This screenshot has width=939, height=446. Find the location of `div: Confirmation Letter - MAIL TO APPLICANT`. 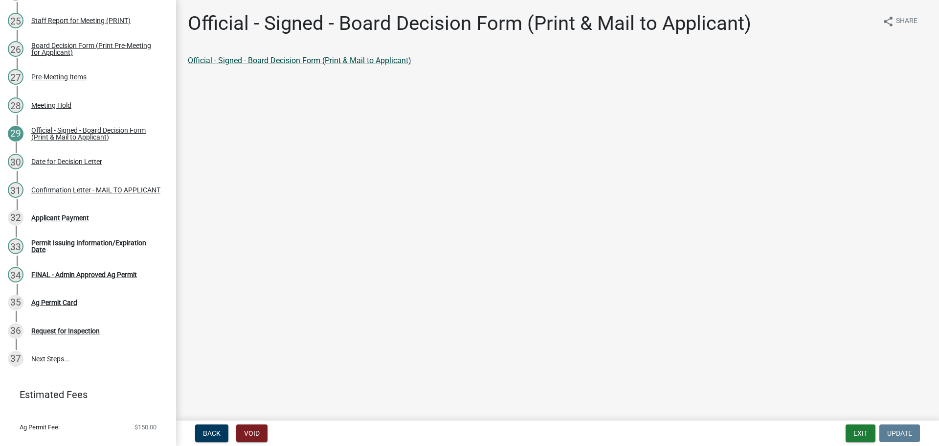

div: Confirmation Letter - MAIL TO APPLICANT is located at coordinates (96, 190).